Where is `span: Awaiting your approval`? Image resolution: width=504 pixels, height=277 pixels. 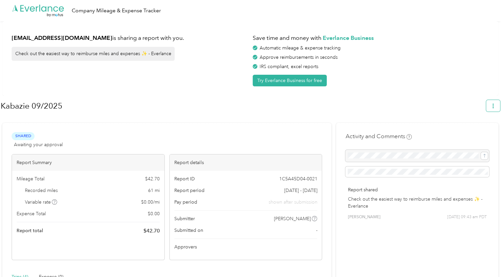 span: Awaiting your approval is located at coordinates (38, 145).